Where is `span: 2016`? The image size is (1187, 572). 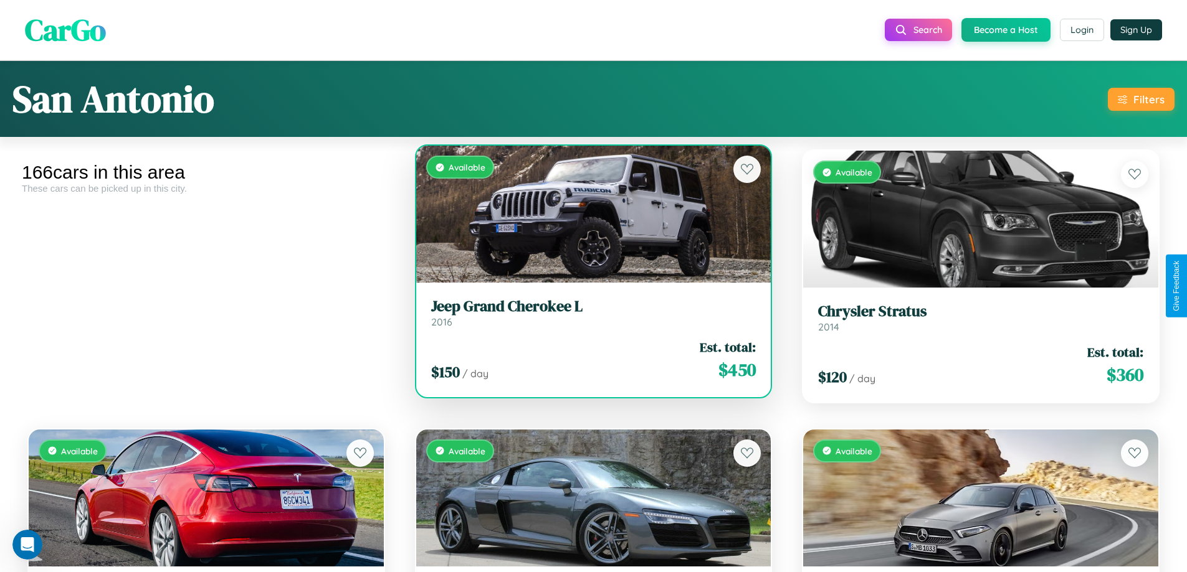 span: 2016 is located at coordinates (442, 322).